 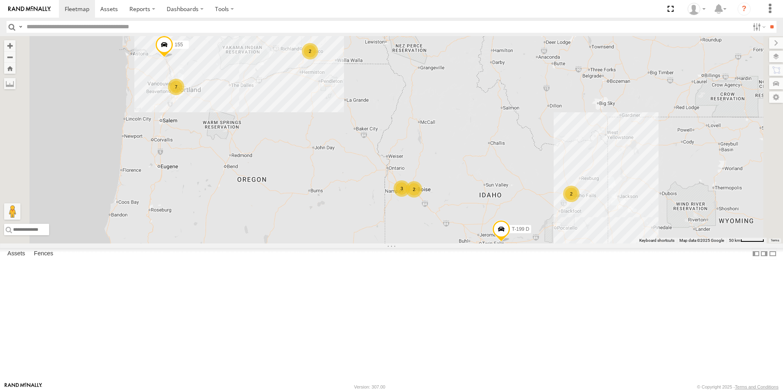 What do you see at coordinates (10, 68) in the screenshot?
I see `button: Zoom Home` at bounding box center [10, 68].